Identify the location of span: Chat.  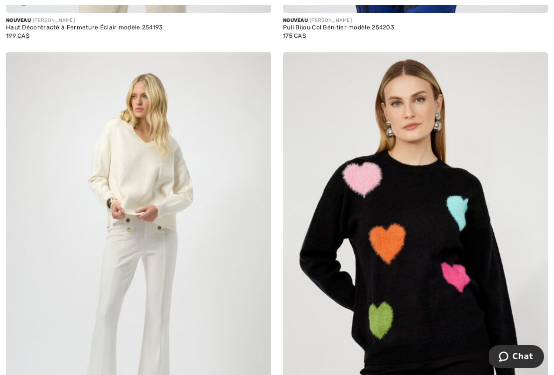
(33, 11).